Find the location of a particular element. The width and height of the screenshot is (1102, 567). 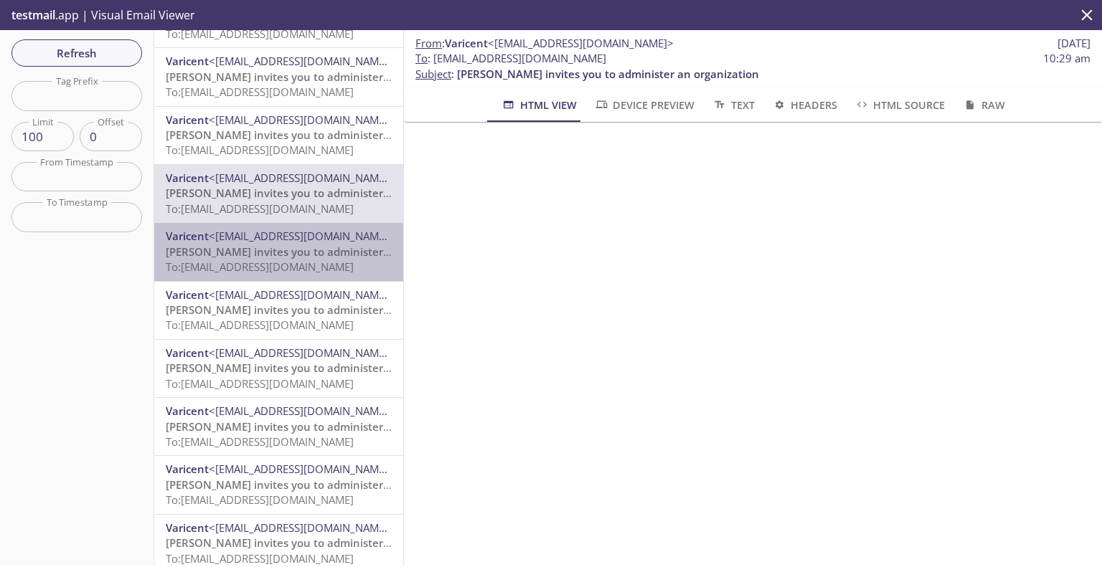

span: Raw is located at coordinates (983, 105).